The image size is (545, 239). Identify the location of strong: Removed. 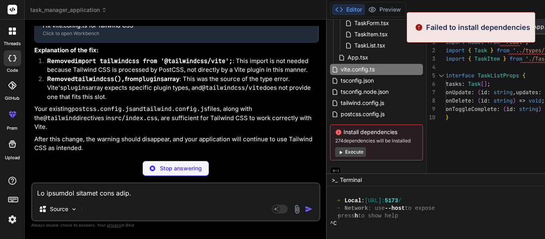
(140, 61).